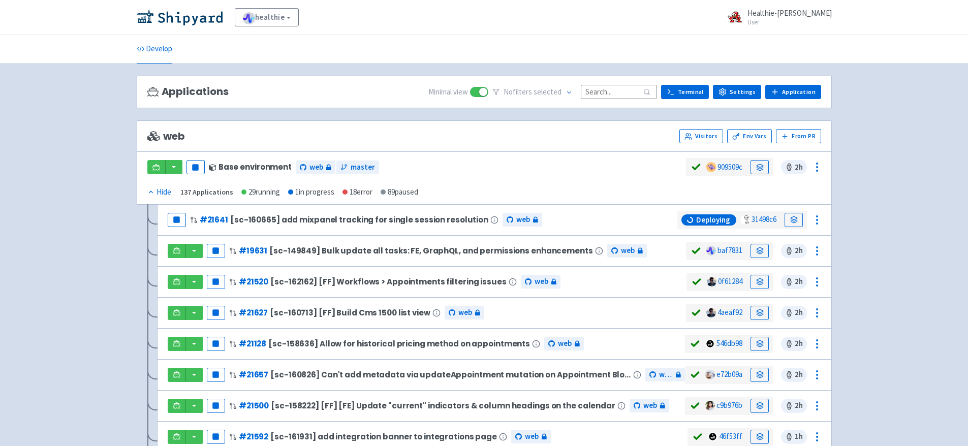 Image resolution: width=968 pixels, height=446 pixels. I want to click on span: [sc-149849] Bulk update all tasks: FE, GraphQL, and permissions enhancements, so click(431, 251).